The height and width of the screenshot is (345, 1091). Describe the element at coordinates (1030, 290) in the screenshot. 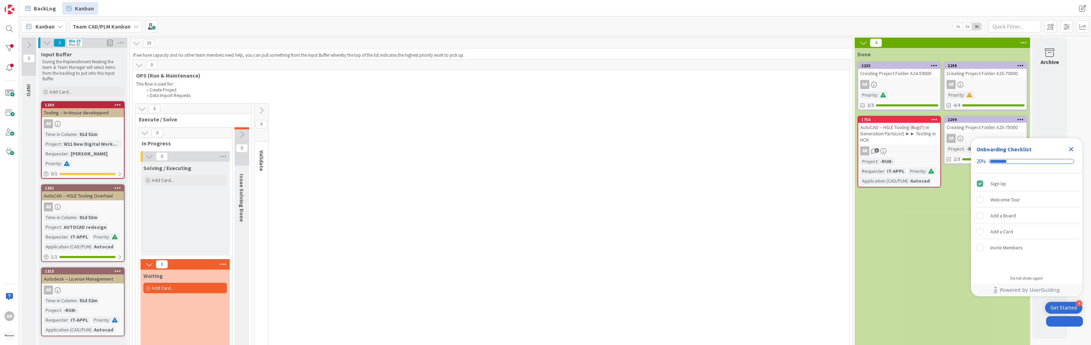

I see `span: Powered by UserGuiding` at that location.